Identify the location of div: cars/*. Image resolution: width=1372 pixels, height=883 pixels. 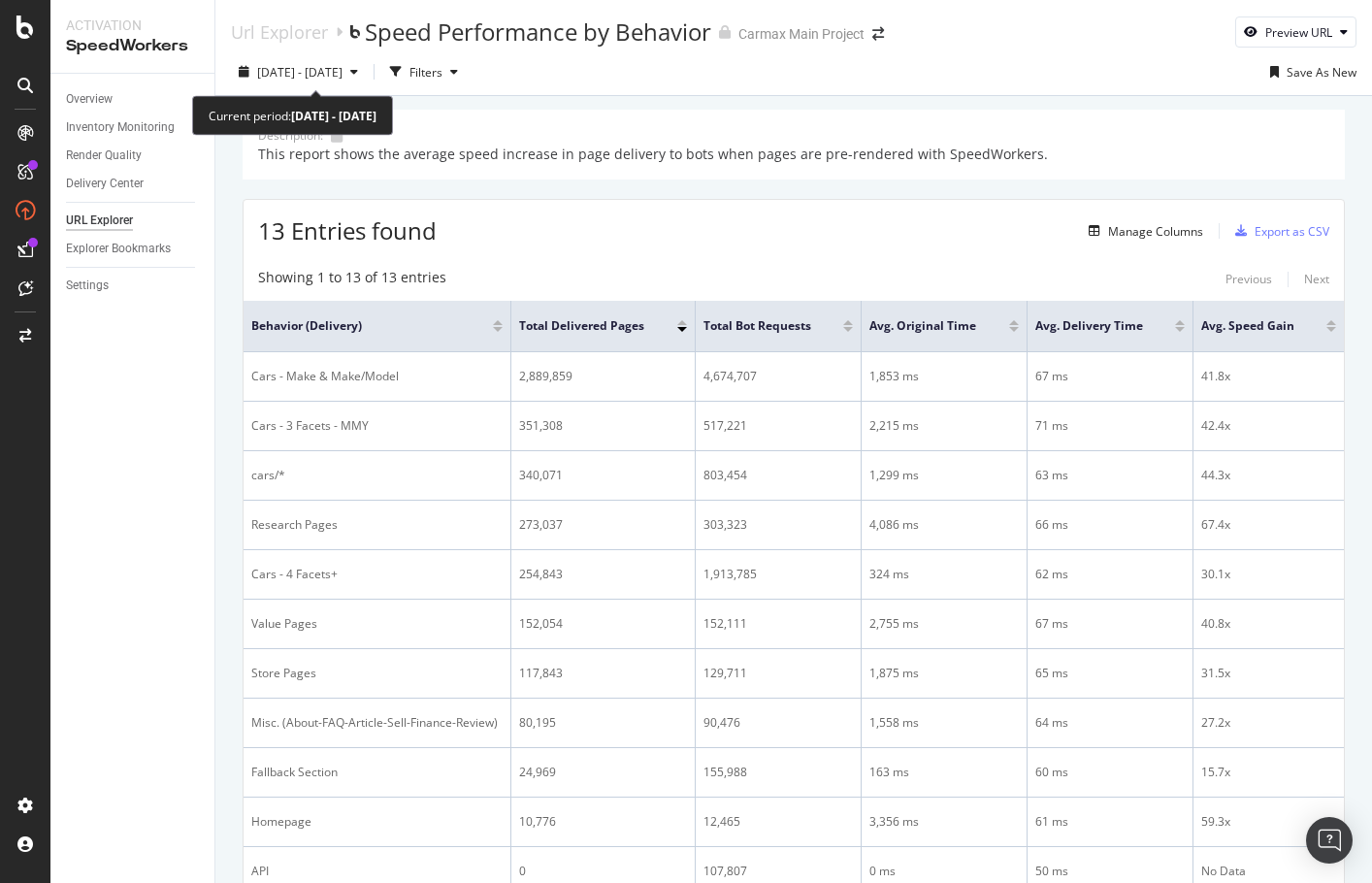
(376, 475).